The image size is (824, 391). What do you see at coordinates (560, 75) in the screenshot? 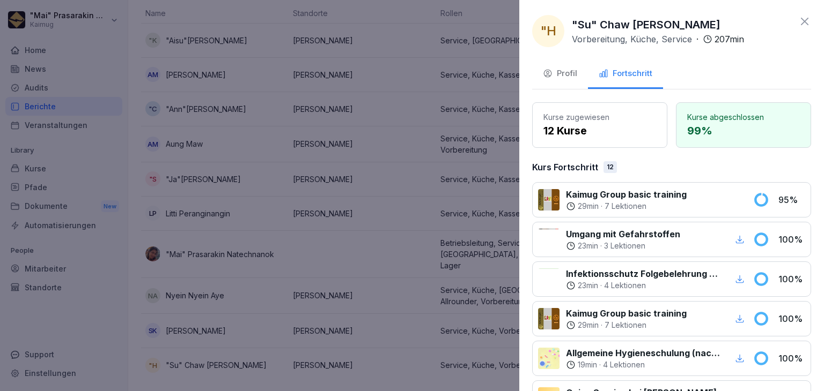
I see `button: Profil` at bounding box center [560, 75].